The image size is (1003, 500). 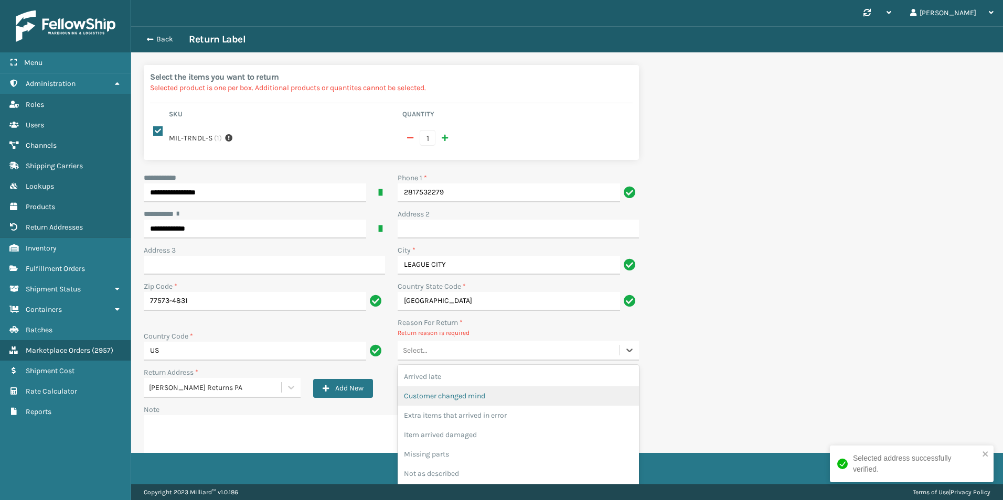 What do you see at coordinates (518, 415) in the screenshot?
I see `div: Extra items that arrived in error` at bounding box center [518, 415].